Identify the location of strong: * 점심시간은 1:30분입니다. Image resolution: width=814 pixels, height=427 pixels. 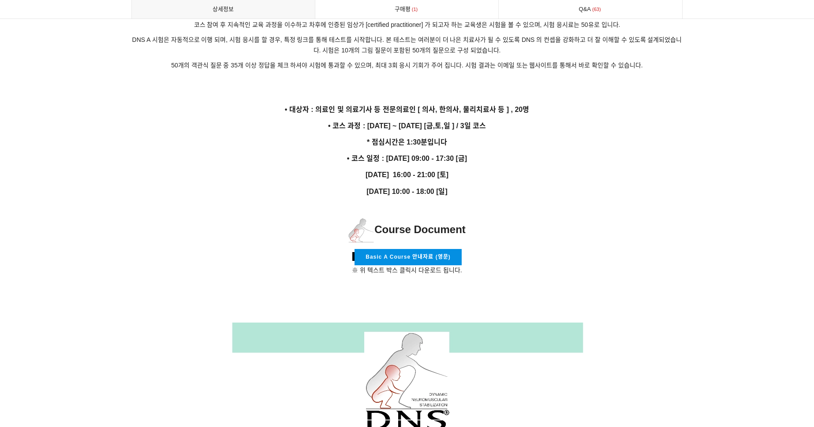
(407, 142).